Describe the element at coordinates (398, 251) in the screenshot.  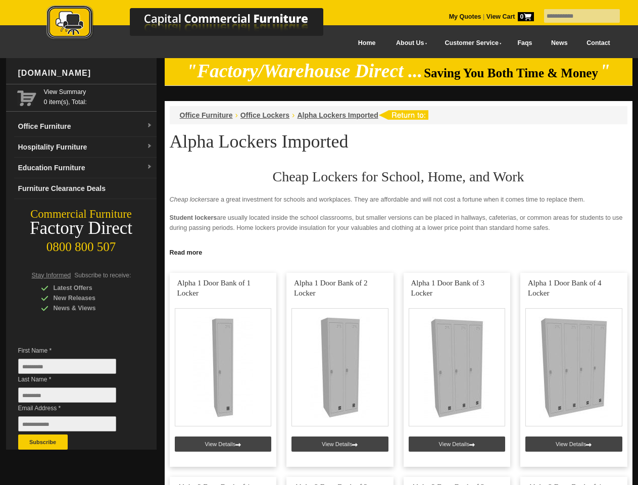
I see `a: Click to read more` at that location.